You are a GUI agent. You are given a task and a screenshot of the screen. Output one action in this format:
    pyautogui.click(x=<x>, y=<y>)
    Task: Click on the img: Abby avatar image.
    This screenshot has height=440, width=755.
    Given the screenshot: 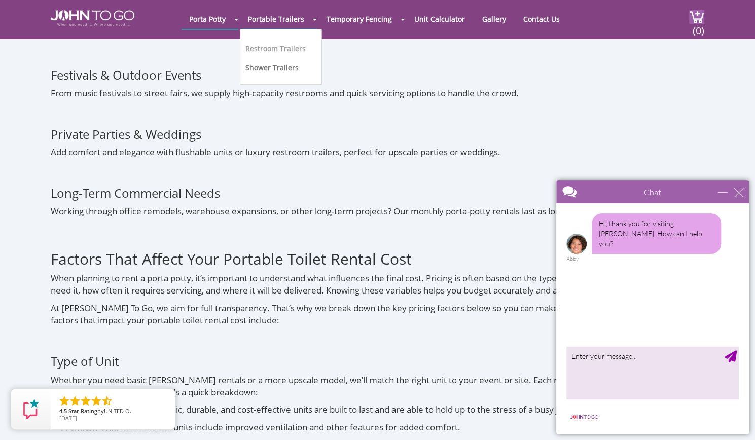 What is the action you would take?
    pyautogui.click(x=26, y=69)
    